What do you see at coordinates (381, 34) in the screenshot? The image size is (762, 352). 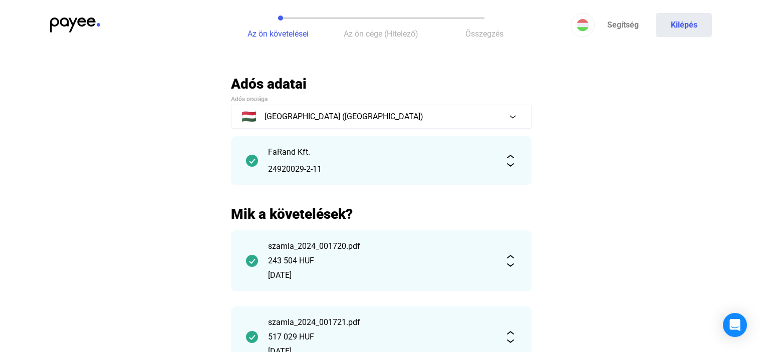 I see `span: Az ön cége (Hitelező)` at bounding box center [381, 34].